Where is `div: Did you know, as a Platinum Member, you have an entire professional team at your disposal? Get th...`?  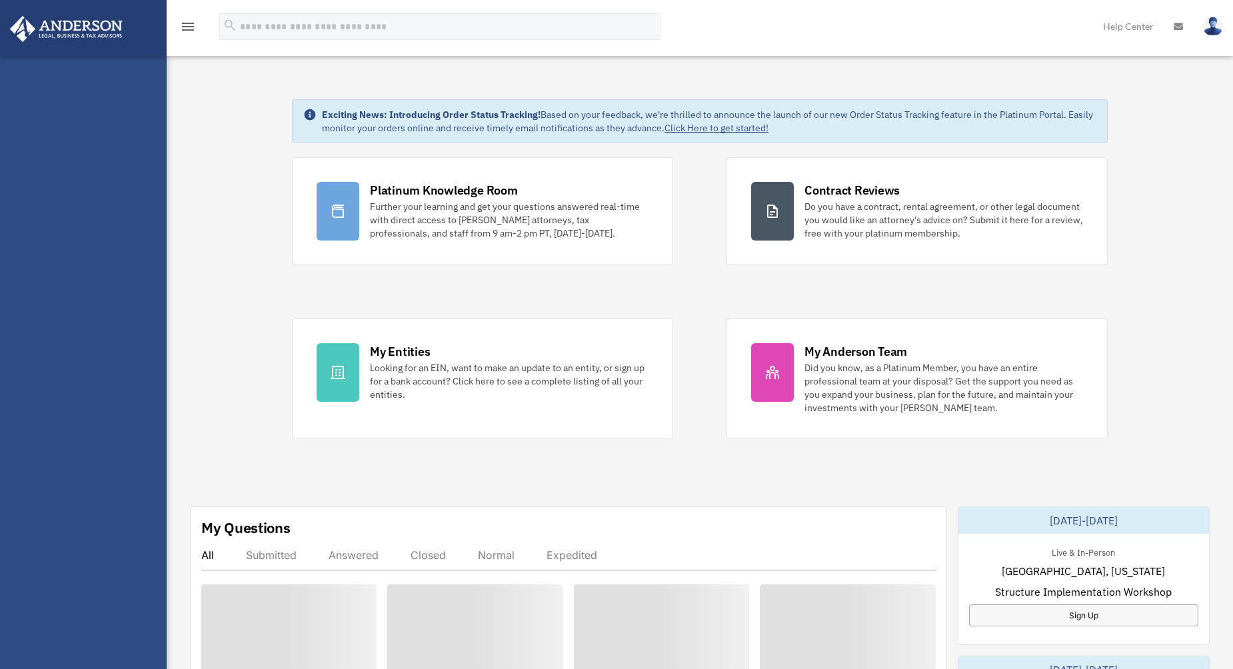
div: Did you know, as a Platinum Member, you have an entire professional team at your disposal? Get th... is located at coordinates (944, 388).